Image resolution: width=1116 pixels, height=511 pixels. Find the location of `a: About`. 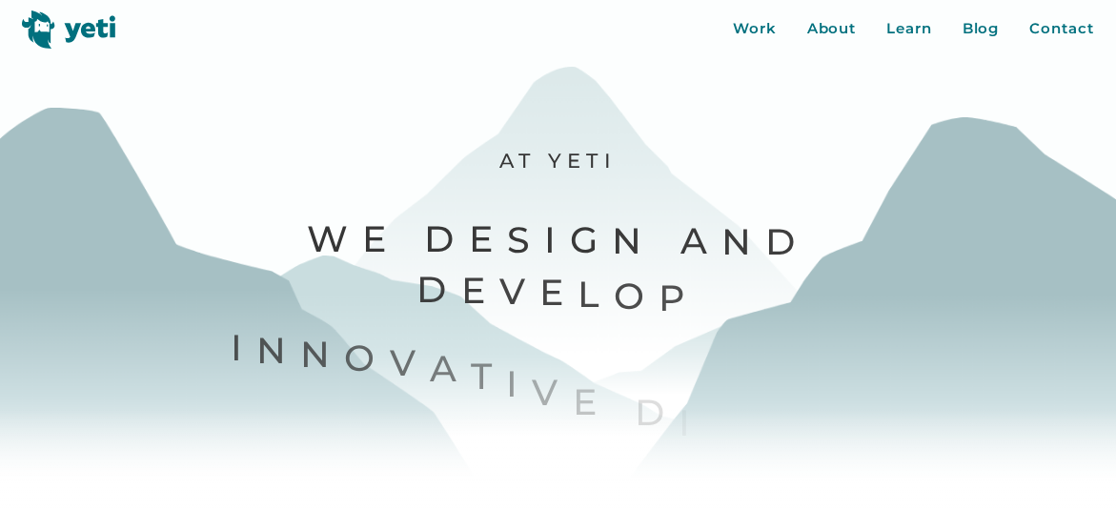

a: About is located at coordinates (832, 29).